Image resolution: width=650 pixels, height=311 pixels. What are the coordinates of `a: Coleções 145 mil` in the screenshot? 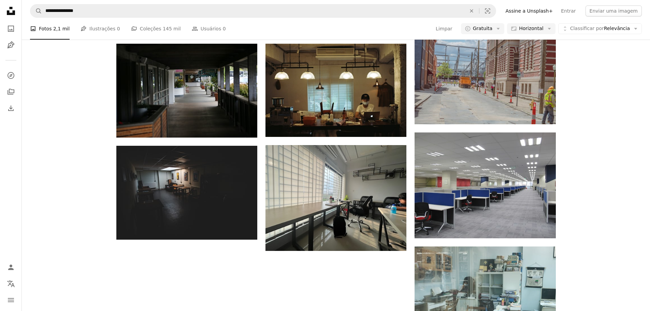 It's located at (156, 29).